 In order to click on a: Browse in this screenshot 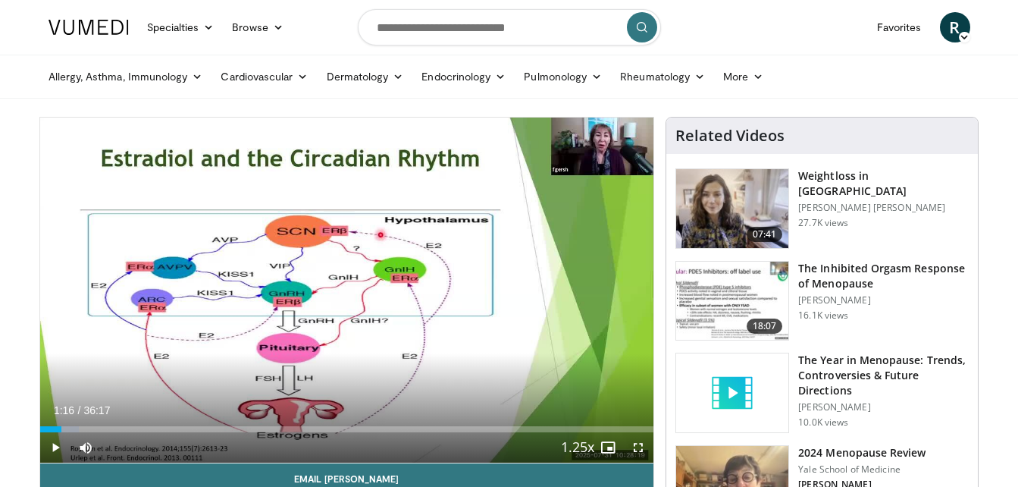, I will do `click(258, 27)`.